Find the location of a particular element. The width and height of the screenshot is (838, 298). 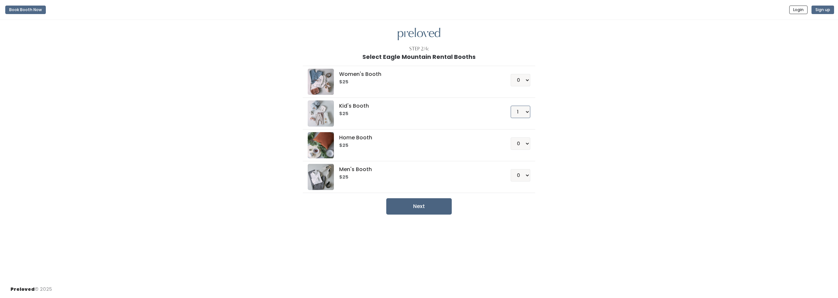

button: Sign up is located at coordinates (823, 10).